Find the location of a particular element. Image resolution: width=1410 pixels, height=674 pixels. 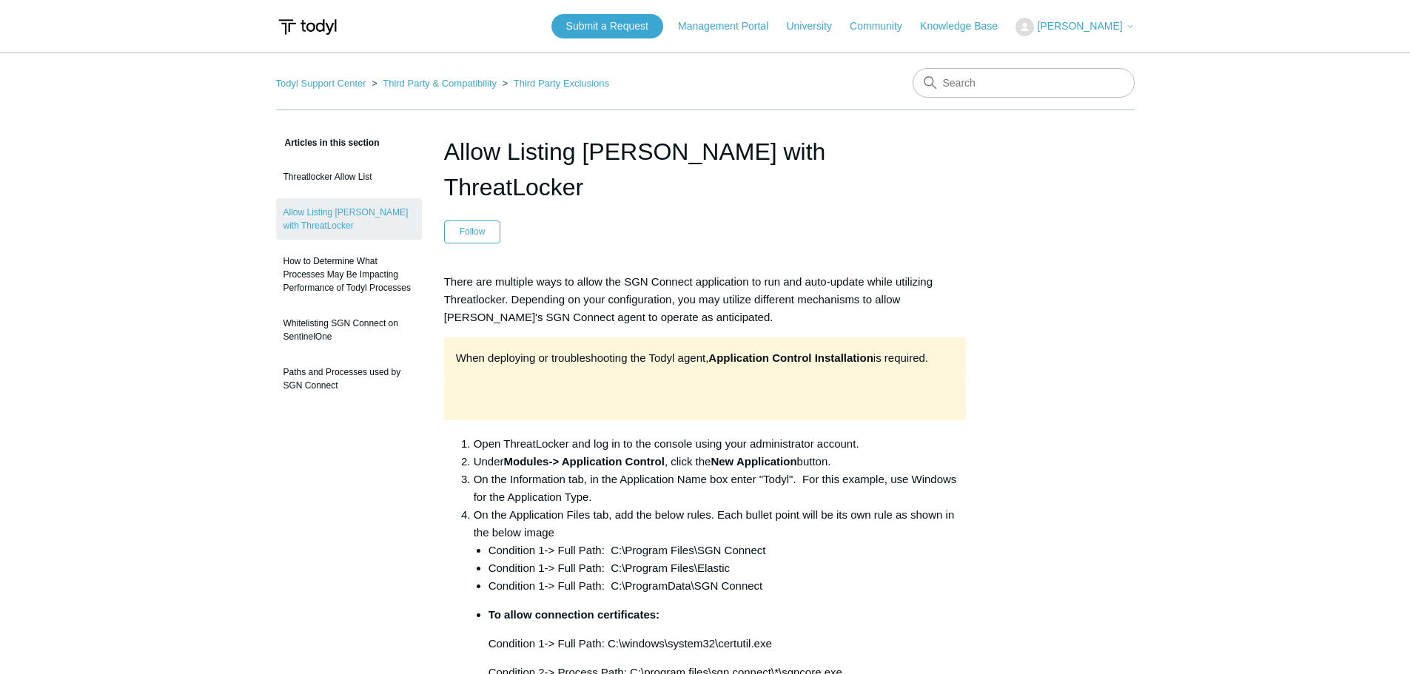

p: Condition 1-> Full Path: C:\windows\system32\certutil.exe is located at coordinates (728, 644).